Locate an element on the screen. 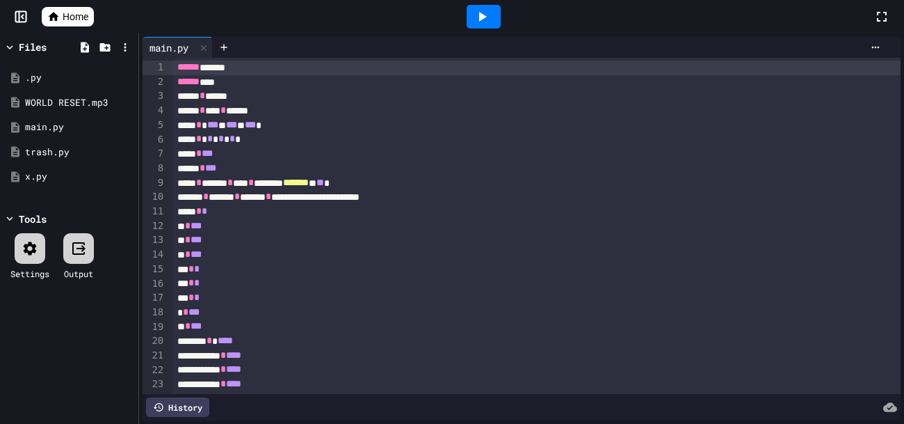  div: 6 is located at coordinates (154, 140).